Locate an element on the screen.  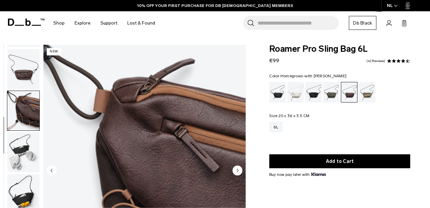
button: Previous slide is located at coordinates (52, 171).